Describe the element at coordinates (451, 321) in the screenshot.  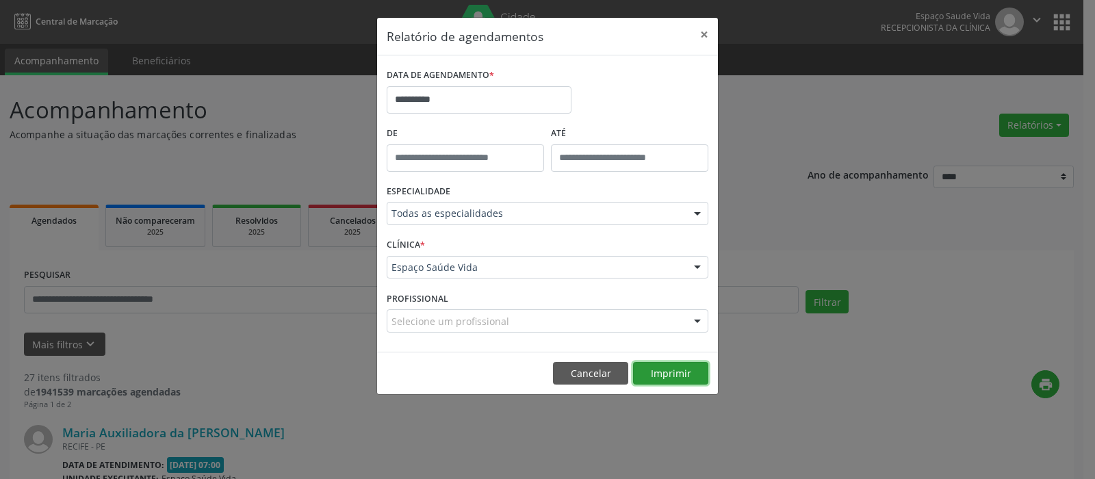
I see `span: Selecione um profissional` at that location.